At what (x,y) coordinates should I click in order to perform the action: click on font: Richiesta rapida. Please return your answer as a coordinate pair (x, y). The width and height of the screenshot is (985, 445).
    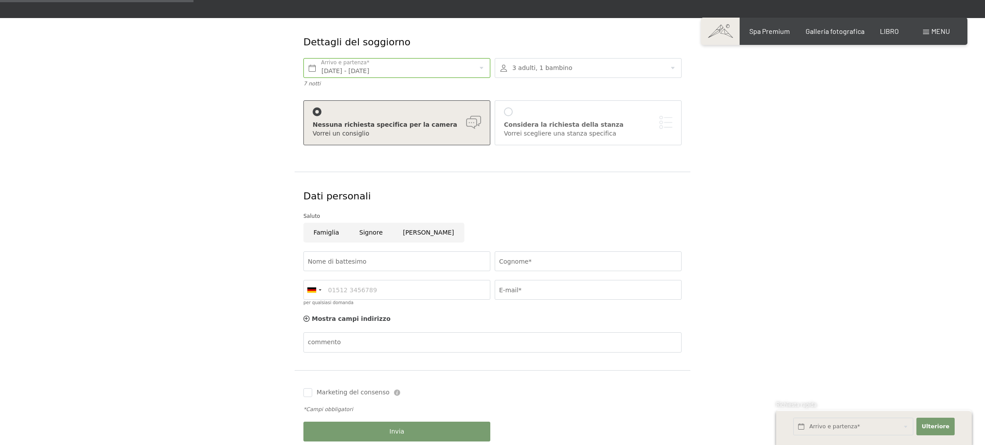
    Looking at the image, I should click on (797, 404).